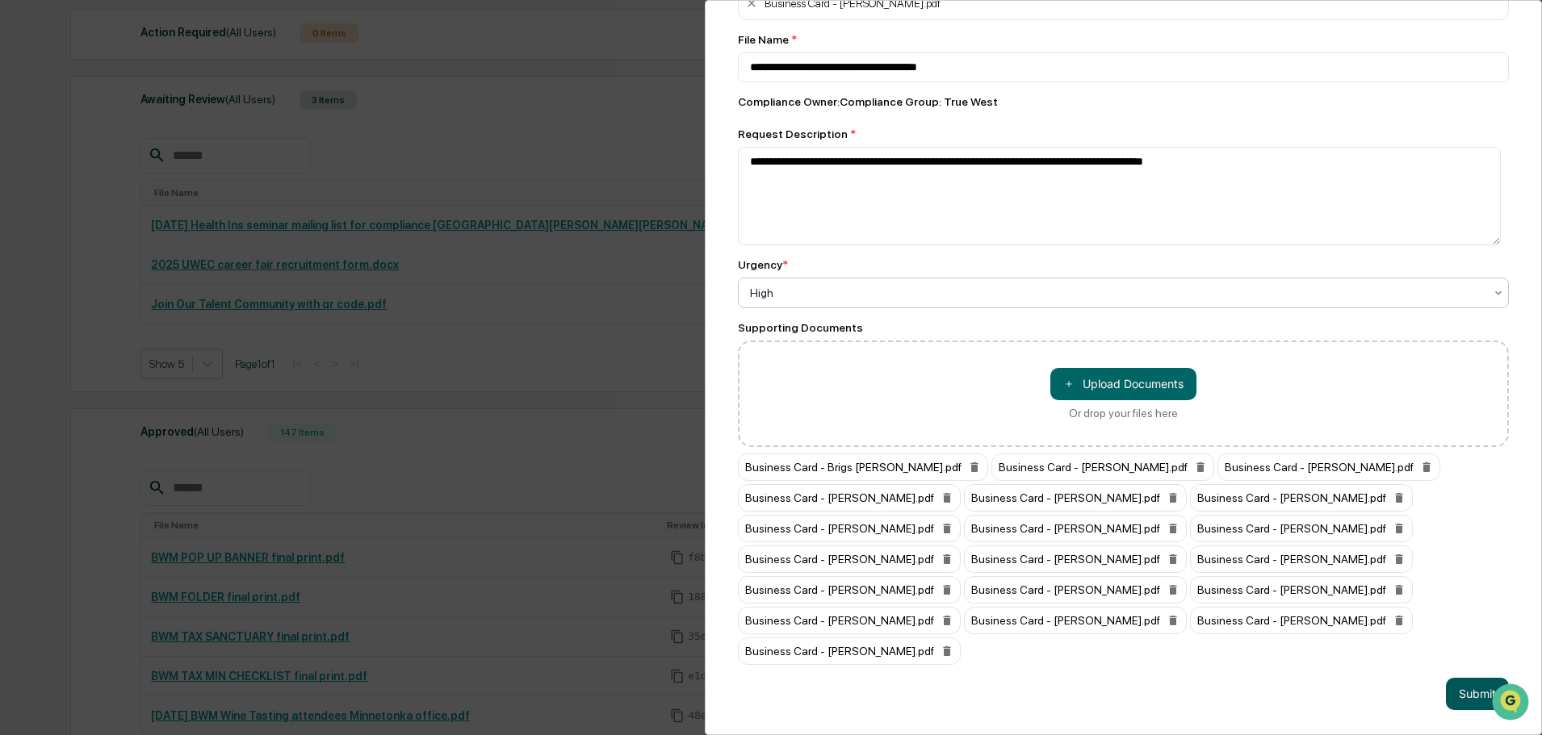 This screenshot has width=1542, height=735. What do you see at coordinates (155, 47) in the screenshot?
I see `p: How can we help?` at bounding box center [155, 47].